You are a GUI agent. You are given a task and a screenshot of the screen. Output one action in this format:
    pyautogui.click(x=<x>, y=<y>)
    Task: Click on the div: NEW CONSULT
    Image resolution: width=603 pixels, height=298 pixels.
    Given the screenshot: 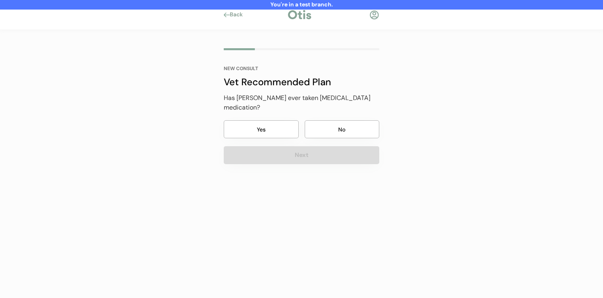 What is the action you would take?
    pyautogui.click(x=302, y=69)
    